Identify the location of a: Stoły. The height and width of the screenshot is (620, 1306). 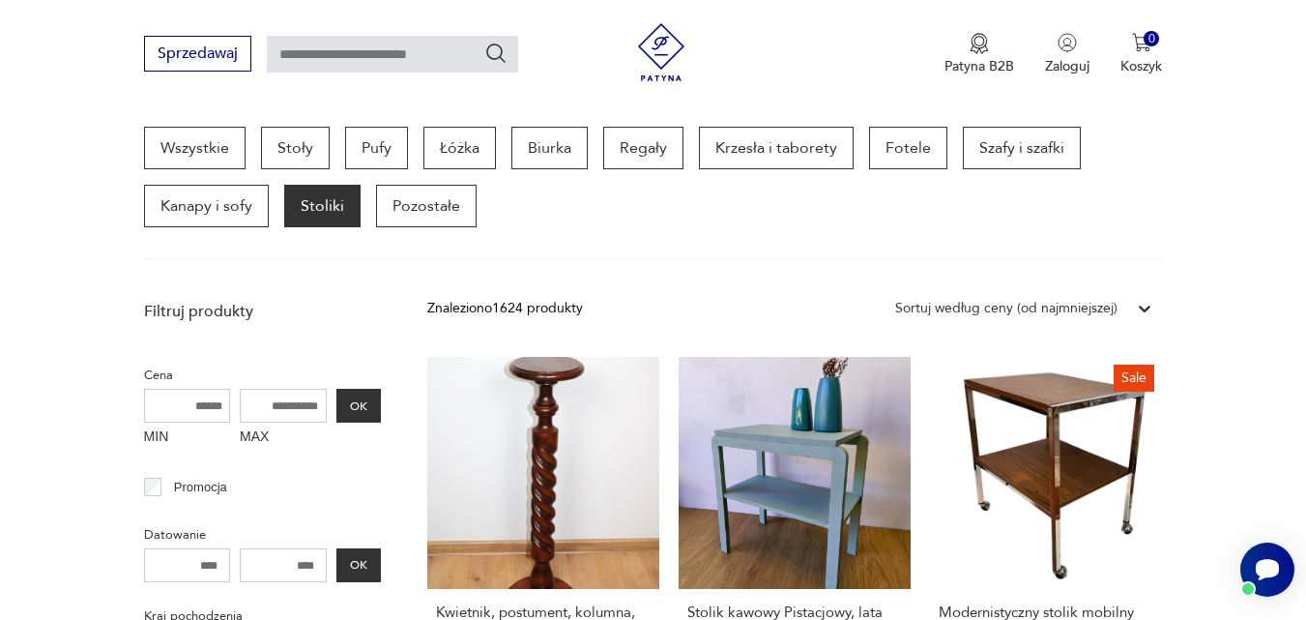
(295, 148).